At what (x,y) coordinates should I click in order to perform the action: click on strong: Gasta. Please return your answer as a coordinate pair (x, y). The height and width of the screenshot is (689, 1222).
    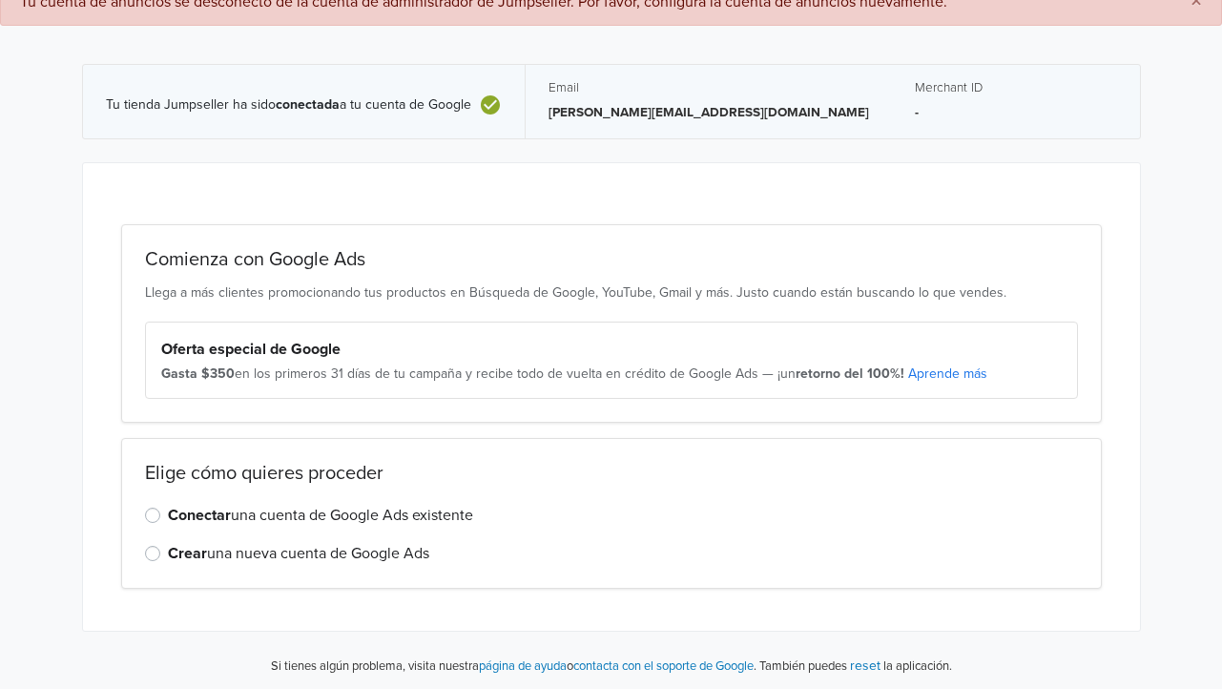
    Looking at the image, I should click on (179, 373).